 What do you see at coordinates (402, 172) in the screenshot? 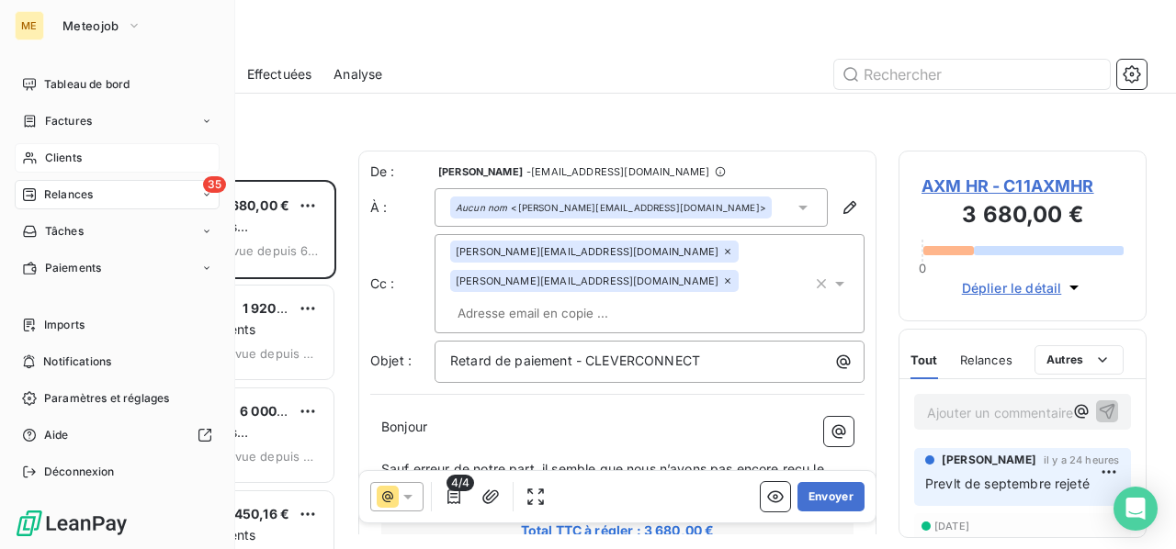
I see `span: De :` at bounding box center [402, 172].